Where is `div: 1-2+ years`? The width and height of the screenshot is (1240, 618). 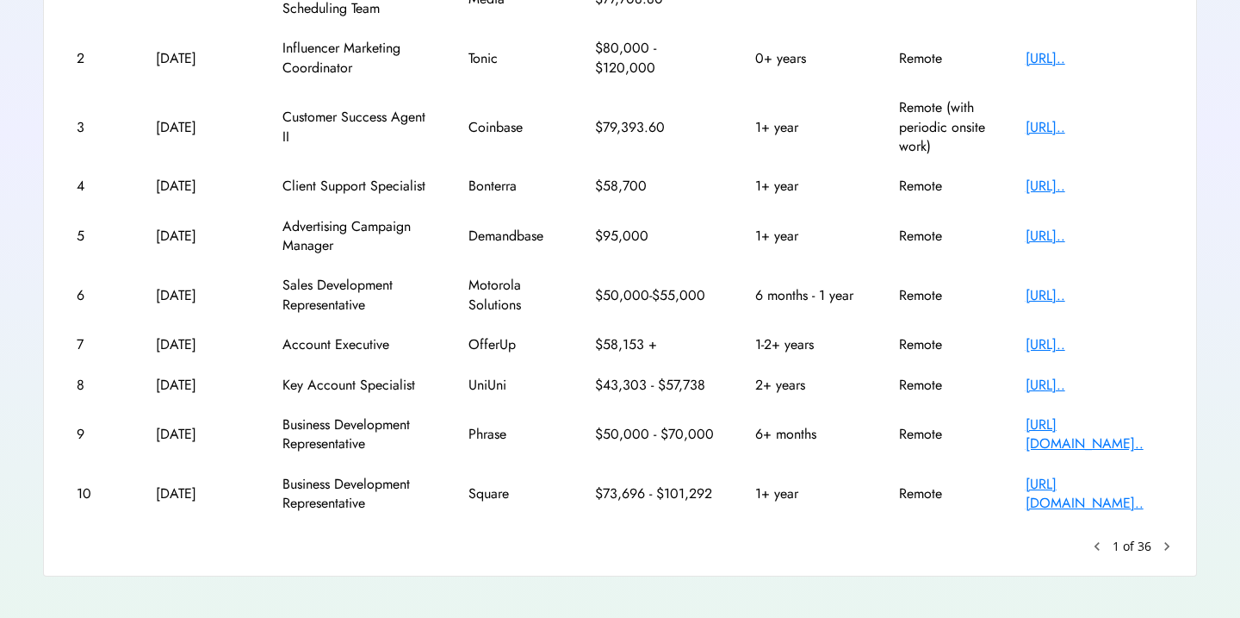 div: 1-2+ years is located at coordinates (807, 344).